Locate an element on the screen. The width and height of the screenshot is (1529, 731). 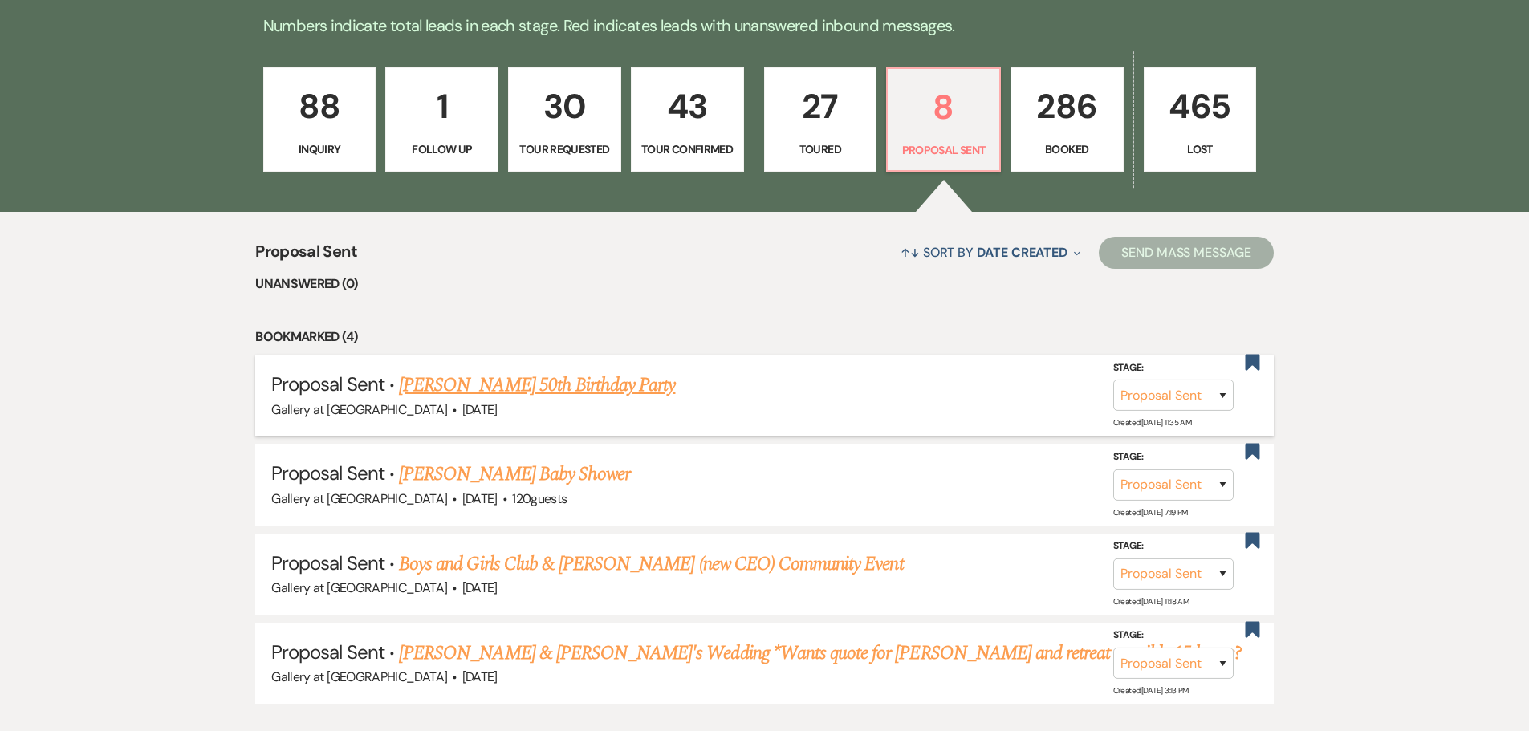
a: 43Tour Confirmed is located at coordinates (687, 120).